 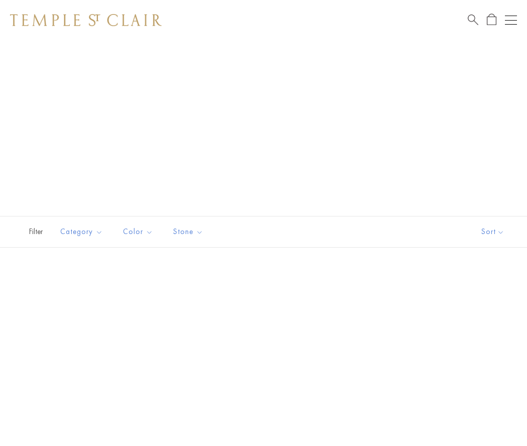 What do you see at coordinates (511, 20) in the screenshot?
I see `button: Open navigation` at bounding box center [511, 20].